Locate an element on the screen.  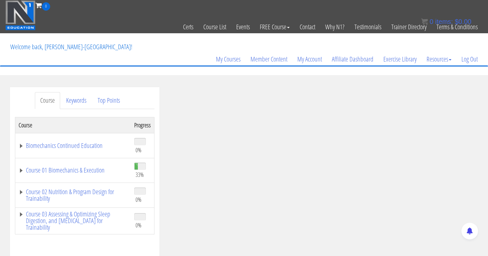
a: Testimonials is located at coordinates (368, 27).